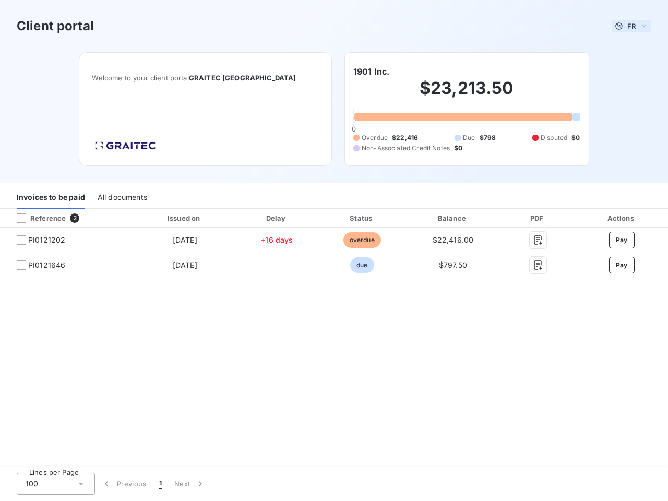 Image resolution: width=668 pixels, height=501 pixels. What do you see at coordinates (371, 71) in the screenshot?
I see `h6: 1901 Inc.` at bounding box center [371, 71].